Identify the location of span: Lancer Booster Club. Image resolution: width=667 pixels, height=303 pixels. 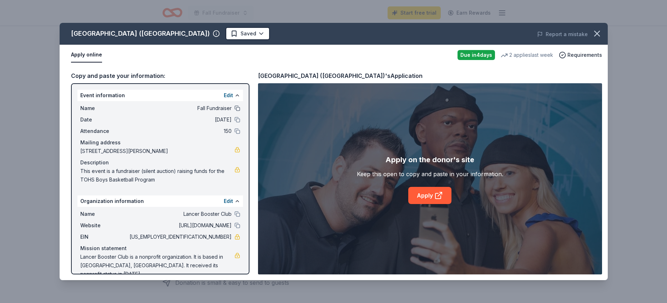
(180, 214).